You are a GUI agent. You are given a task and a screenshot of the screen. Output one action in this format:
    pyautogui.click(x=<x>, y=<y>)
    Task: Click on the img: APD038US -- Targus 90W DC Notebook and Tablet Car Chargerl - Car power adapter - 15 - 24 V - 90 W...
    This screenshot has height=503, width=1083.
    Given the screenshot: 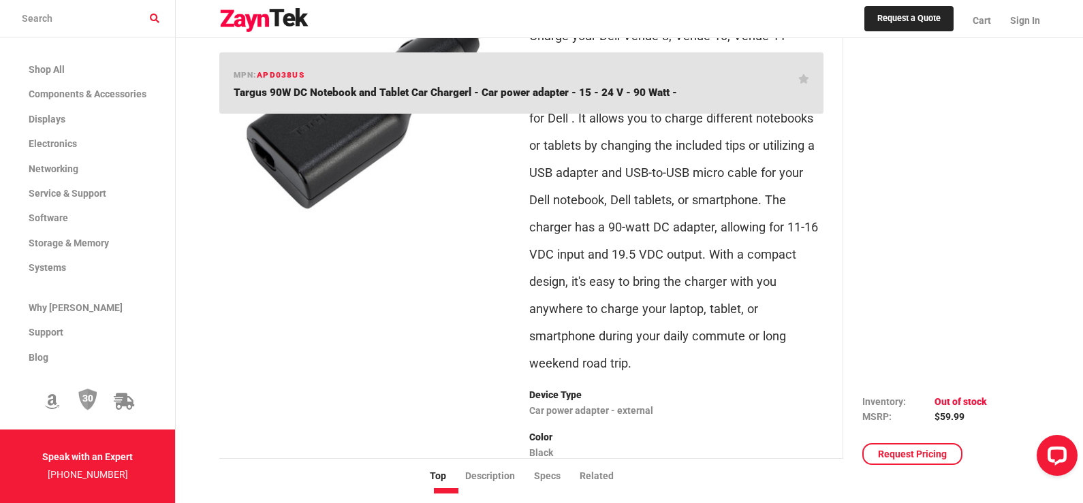 What is the action you would take?
    pyautogui.click(x=366, y=116)
    